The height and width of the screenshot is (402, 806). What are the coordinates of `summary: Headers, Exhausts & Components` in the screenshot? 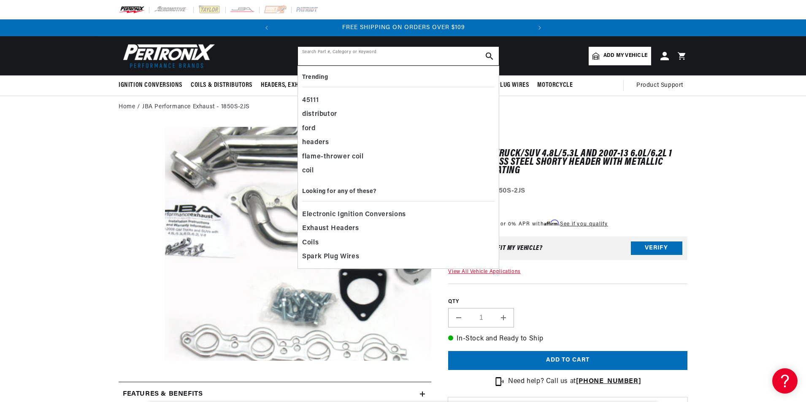 It's located at (310, 85).